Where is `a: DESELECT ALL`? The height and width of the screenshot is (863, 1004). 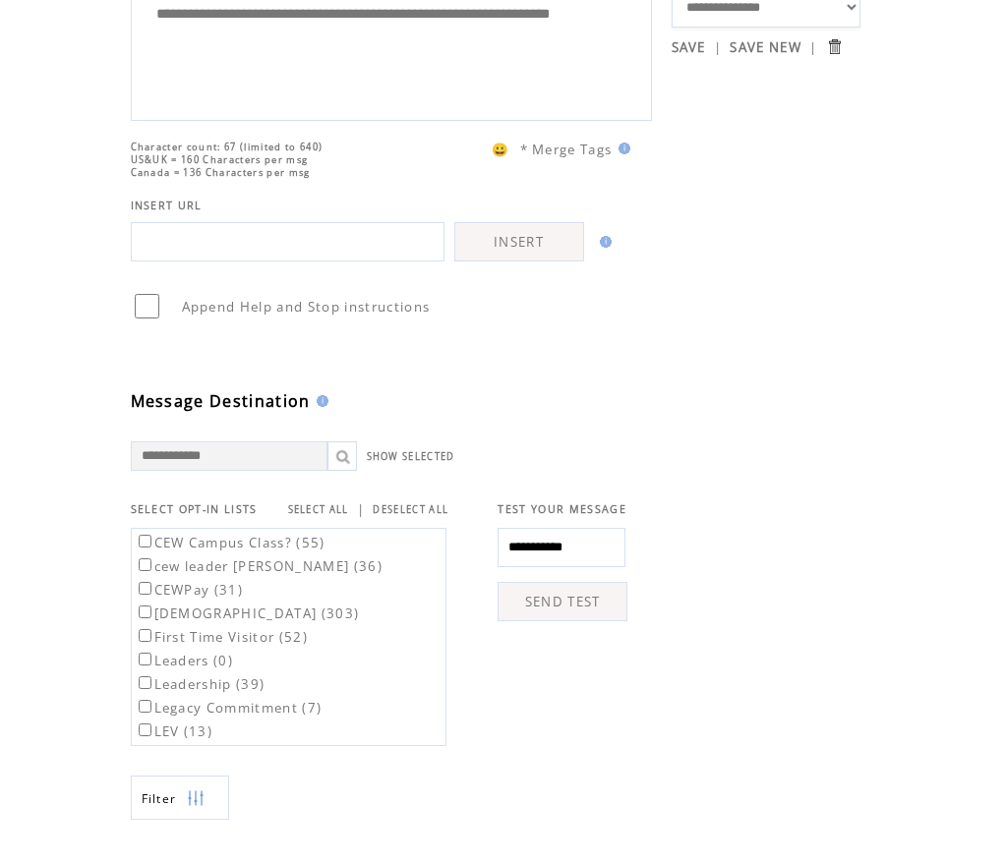 a: DESELECT ALL is located at coordinates (410, 509).